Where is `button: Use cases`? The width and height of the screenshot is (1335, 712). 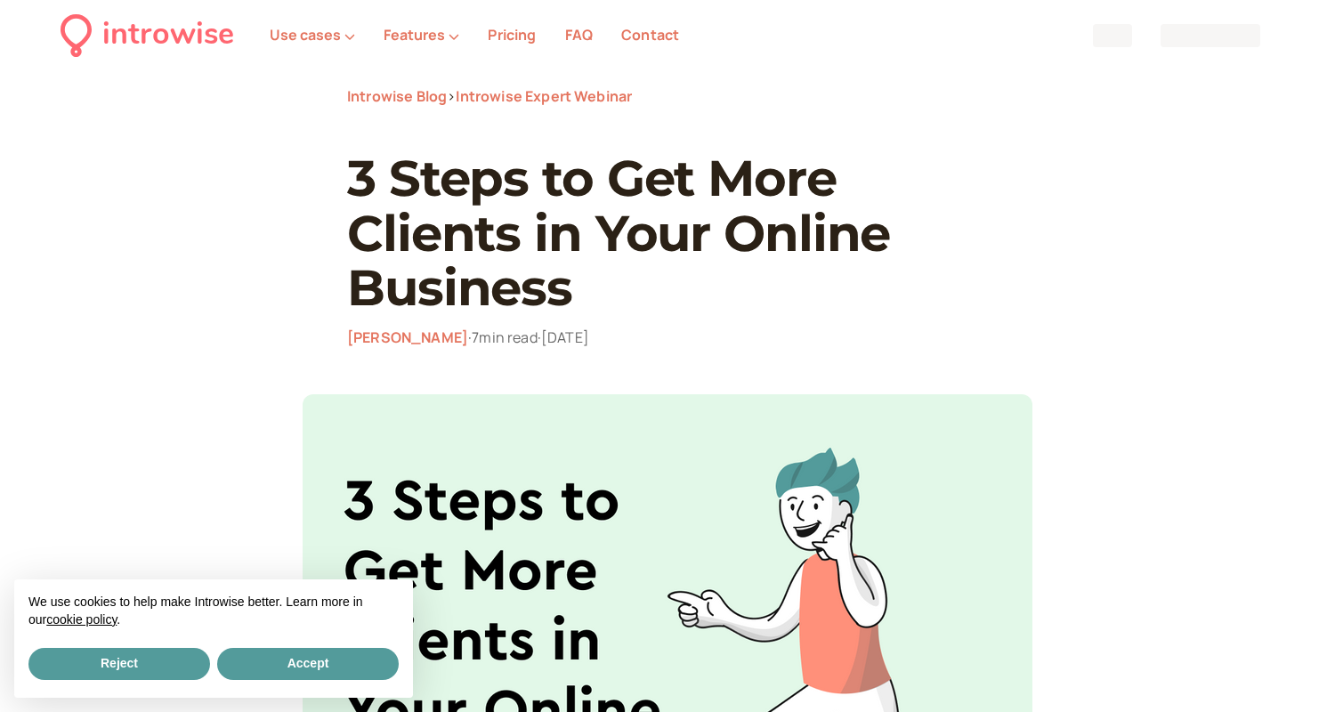 button: Use cases is located at coordinates (312, 35).